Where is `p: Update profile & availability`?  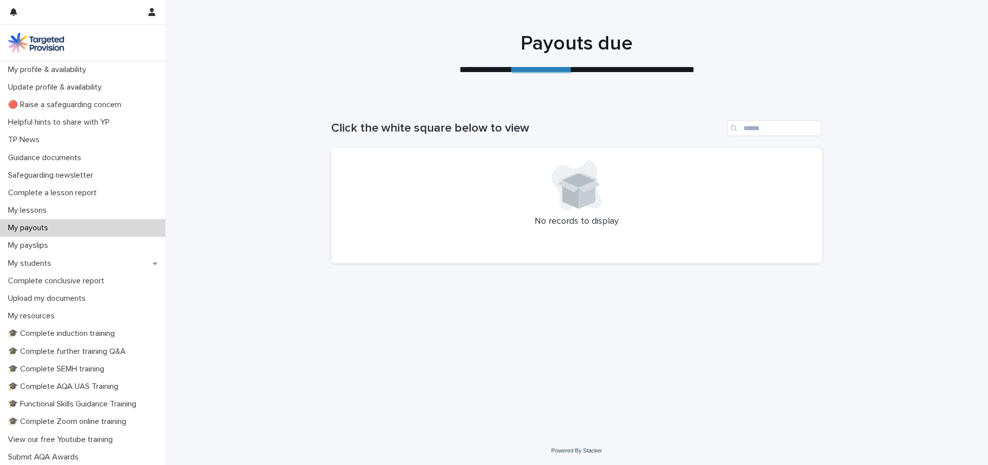
p: Update profile & availability is located at coordinates (57, 87).